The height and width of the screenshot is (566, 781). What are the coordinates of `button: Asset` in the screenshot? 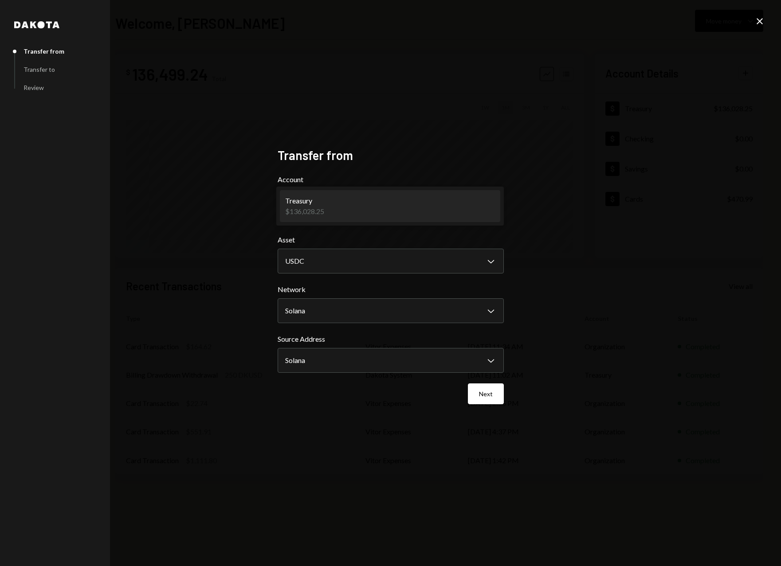 It's located at (391, 261).